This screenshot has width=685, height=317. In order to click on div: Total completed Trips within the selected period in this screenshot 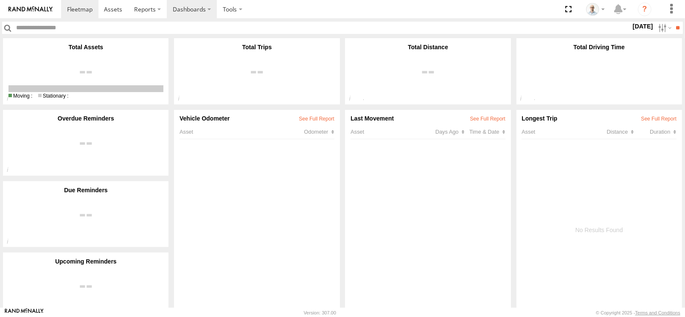, I will do `click(183, 100)`.